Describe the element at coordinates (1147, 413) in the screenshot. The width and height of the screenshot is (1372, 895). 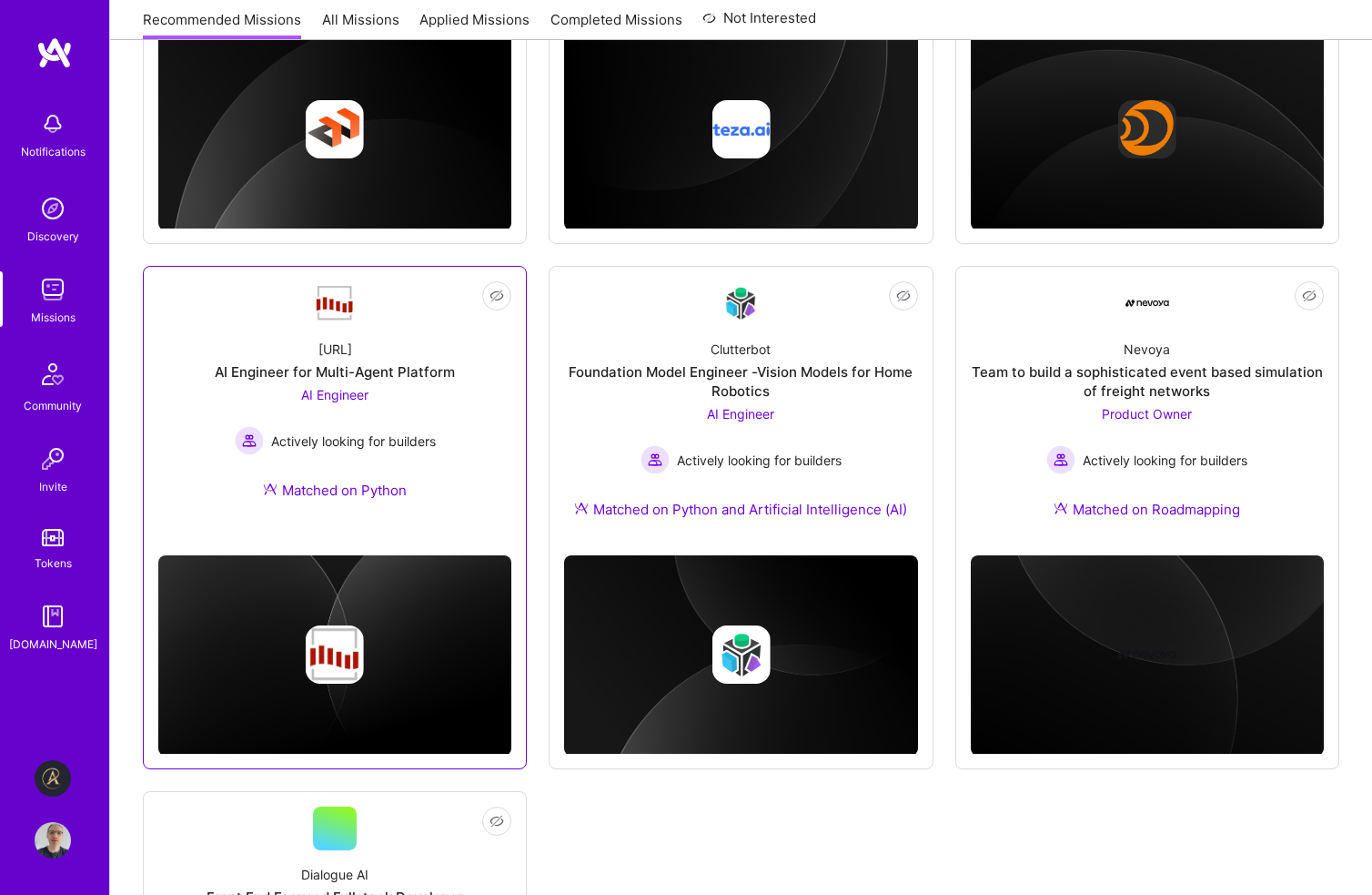
I see `span: Product Owner` at that location.